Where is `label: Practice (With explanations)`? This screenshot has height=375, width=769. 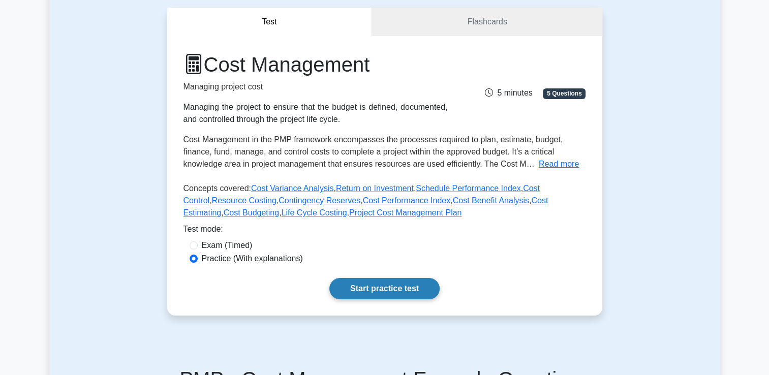
label: Practice (With explanations) is located at coordinates (252, 259).